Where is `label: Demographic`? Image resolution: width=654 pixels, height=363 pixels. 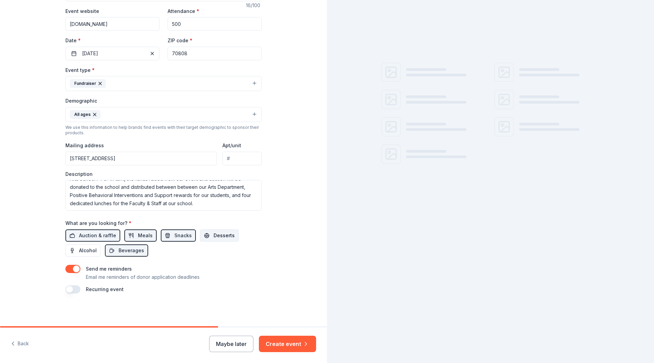 label: Demographic is located at coordinates (81, 101).